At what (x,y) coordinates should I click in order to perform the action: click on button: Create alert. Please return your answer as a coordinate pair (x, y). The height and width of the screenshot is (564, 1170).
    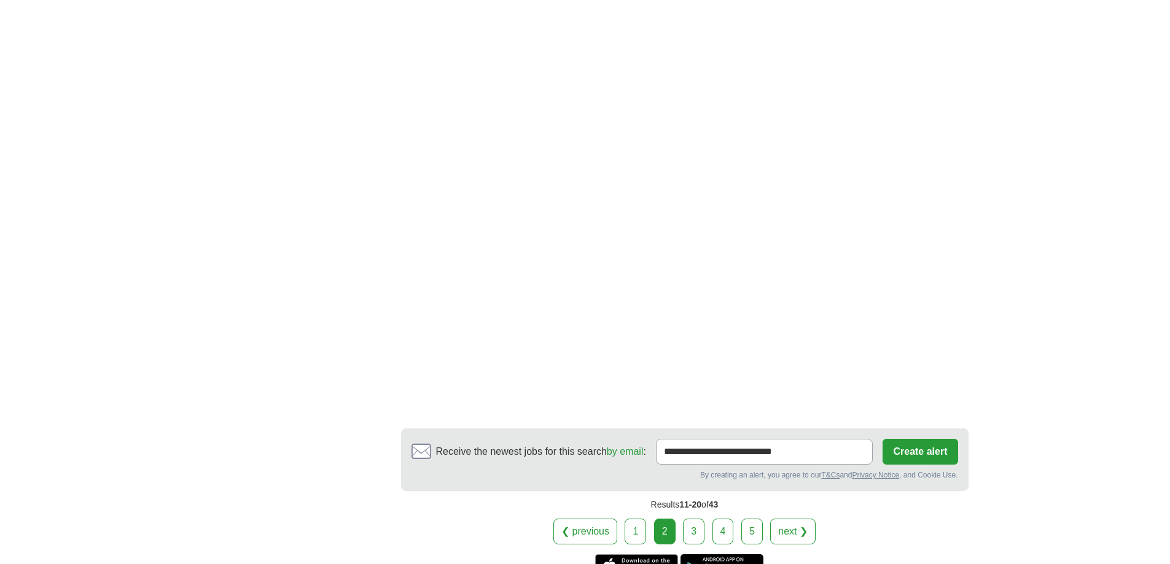
    Looking at the image, I should click on (920, 452).